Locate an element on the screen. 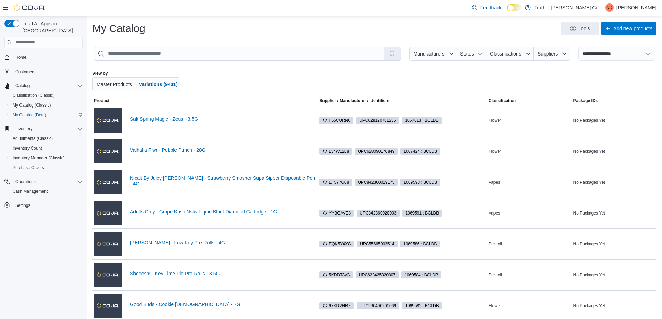  button: My Catalog (Beta) is located at coordinates (46, 115).